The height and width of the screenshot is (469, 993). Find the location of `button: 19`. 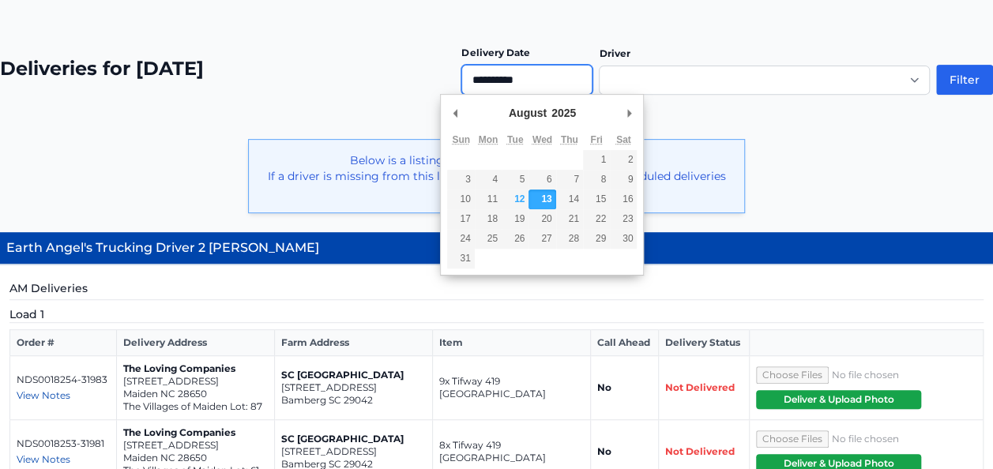

button: 19 is located at coordinates (515, 219).